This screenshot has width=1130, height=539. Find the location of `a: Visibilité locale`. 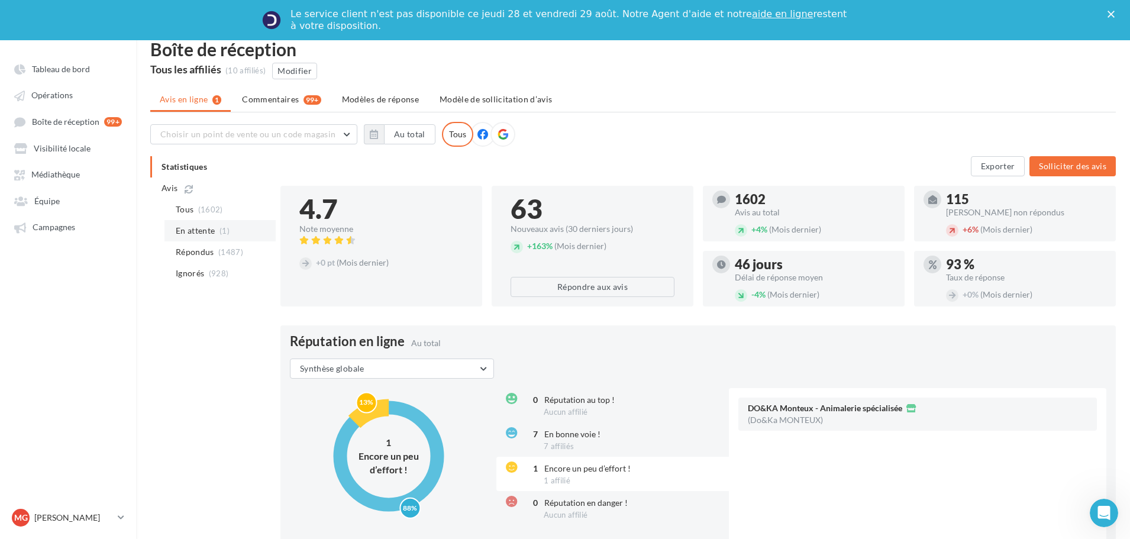

a: Visibilité locale is located at coordinates (68, 148).